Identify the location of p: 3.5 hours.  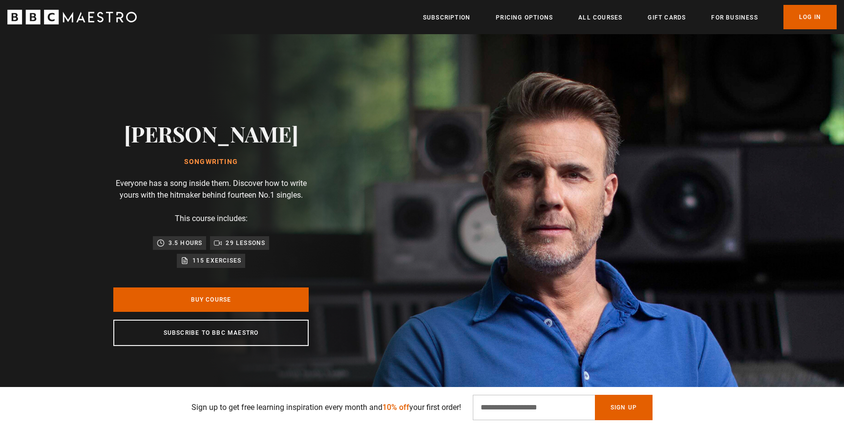
(186, 243).